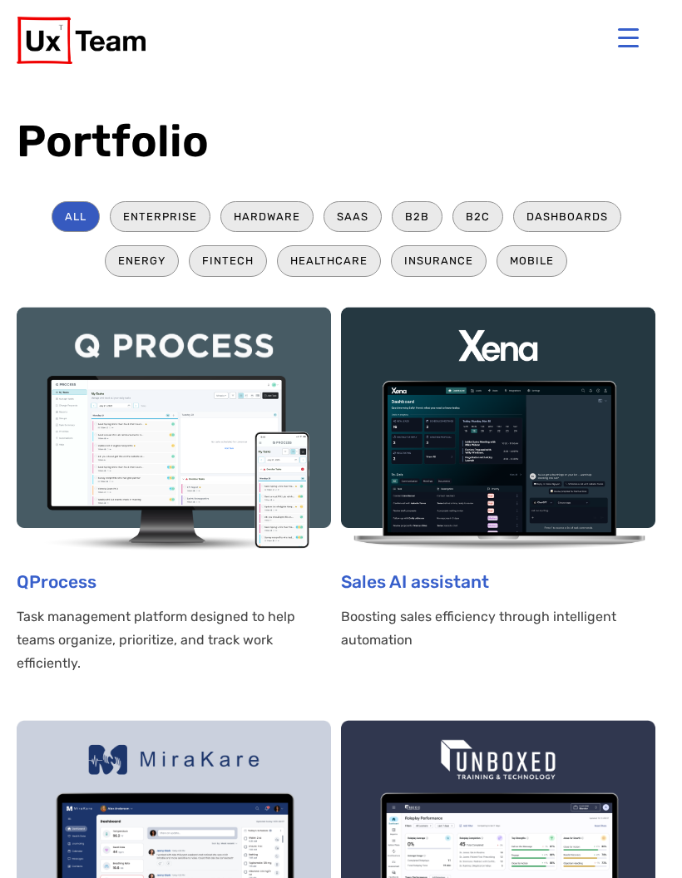 The image size is (682, 878). Describe the element at coordinates (160, 216) in the screenshot. I see `li: Enterprise` at that location.